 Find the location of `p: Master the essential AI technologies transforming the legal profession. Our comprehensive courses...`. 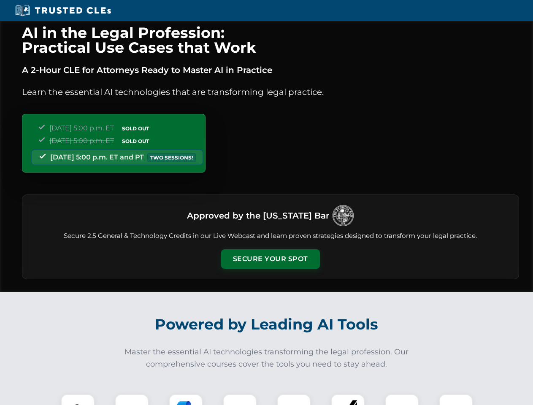

p: Master the essential AI technologies transforming the legal profession. Our comprehensive courses... is located at coordinates (267, 358).